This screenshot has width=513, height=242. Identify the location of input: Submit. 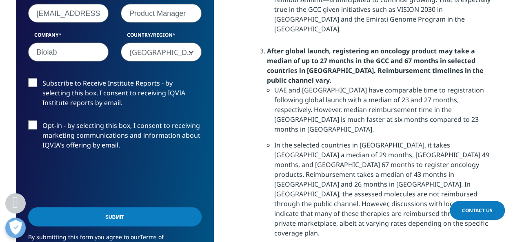
(115, 217).